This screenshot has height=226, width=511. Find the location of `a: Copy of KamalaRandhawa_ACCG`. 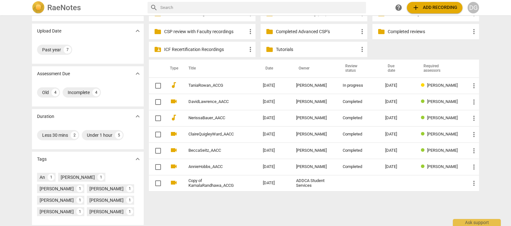

a: Copy of KamalaRandhawa_ACCG is located at coordinates (214, 184).